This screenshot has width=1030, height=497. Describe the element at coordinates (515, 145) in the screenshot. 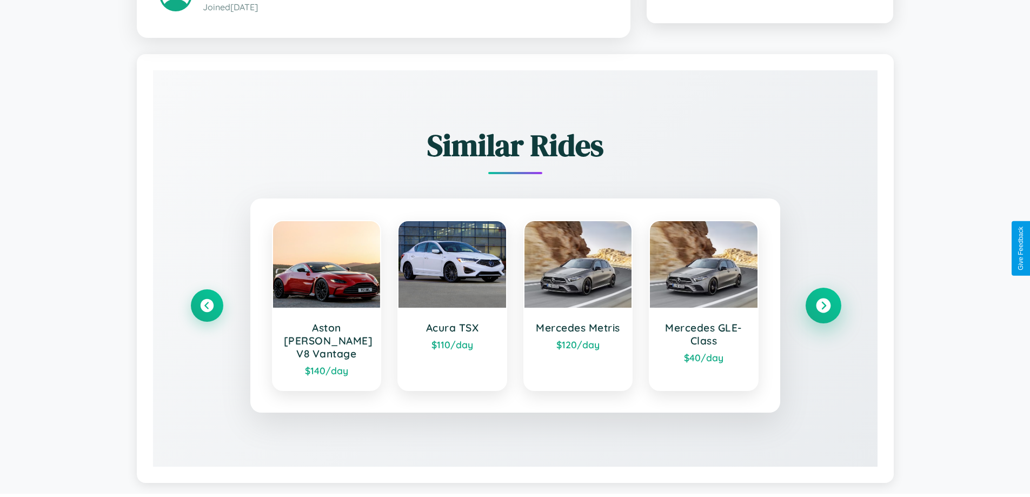

I see `h2: Similar Rides` at that location.